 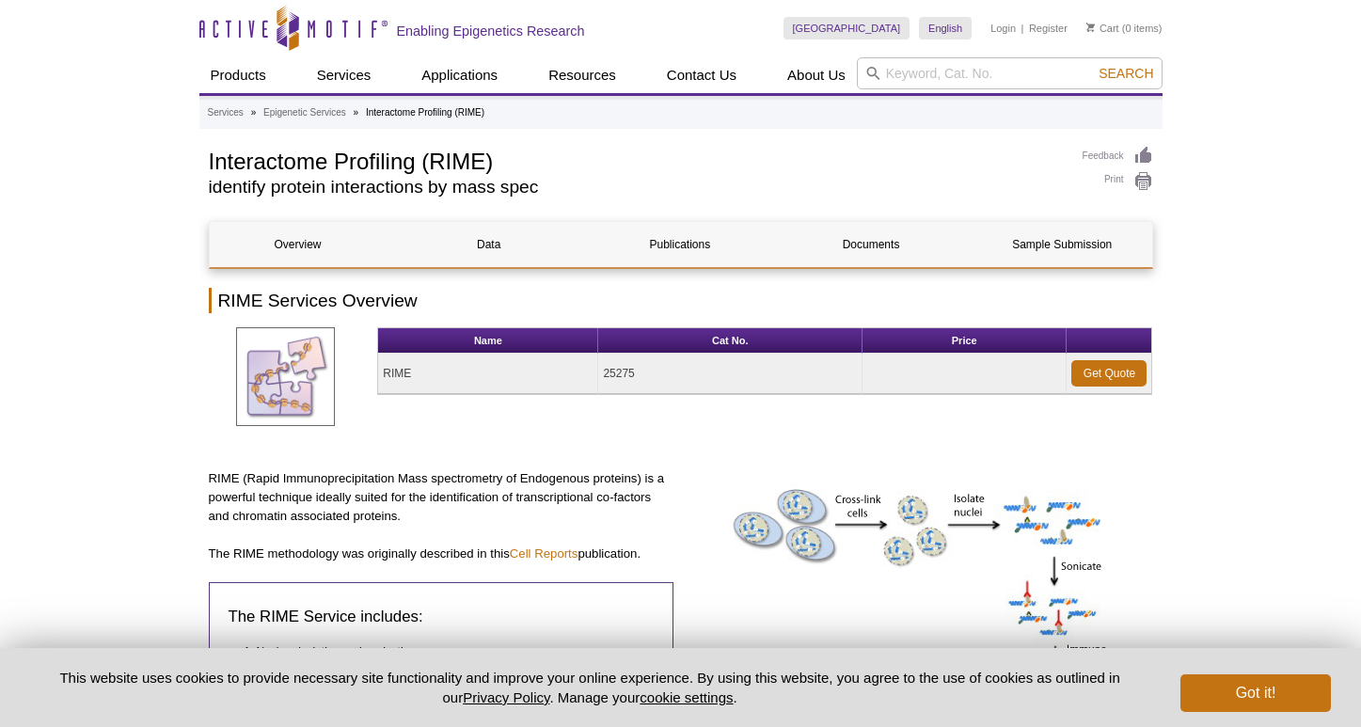 I want to click on span: Search, so click(x=1126, y=73).